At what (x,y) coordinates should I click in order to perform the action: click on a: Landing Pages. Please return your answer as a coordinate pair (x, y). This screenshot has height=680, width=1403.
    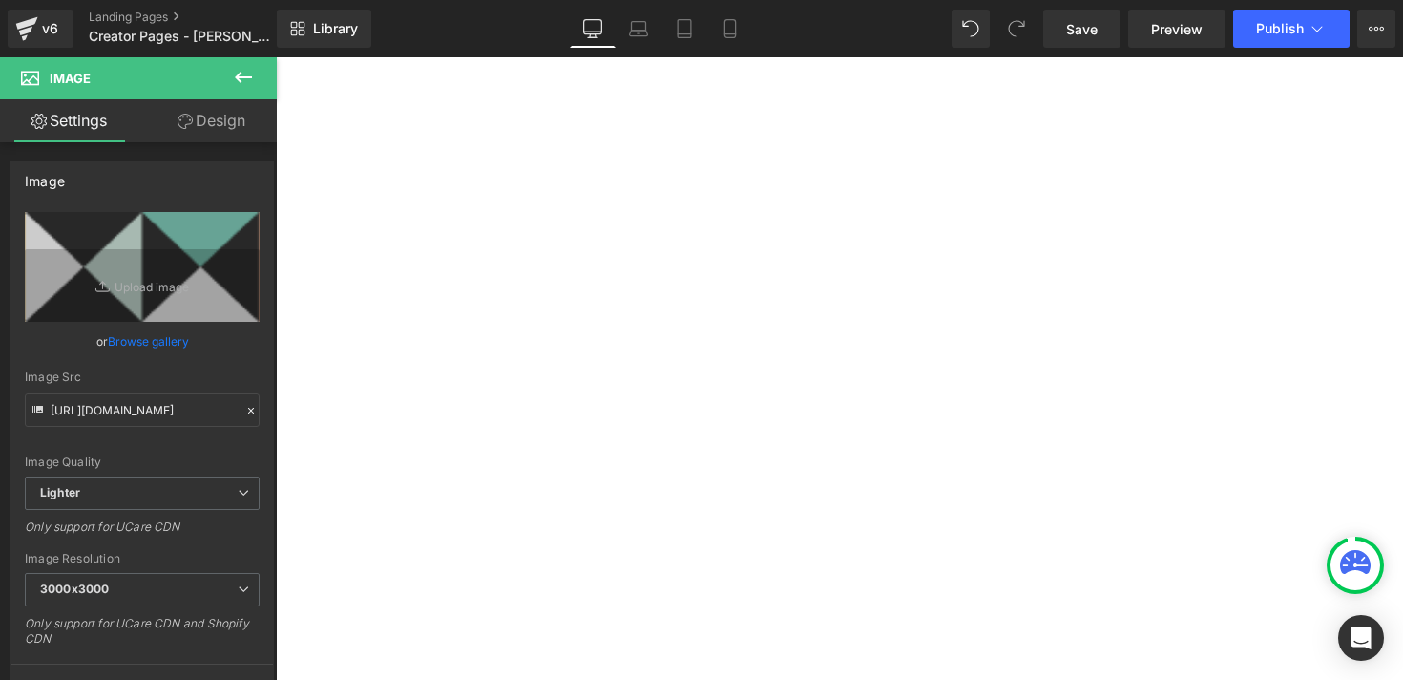
    Looking at the image, I should click on (199, 17).